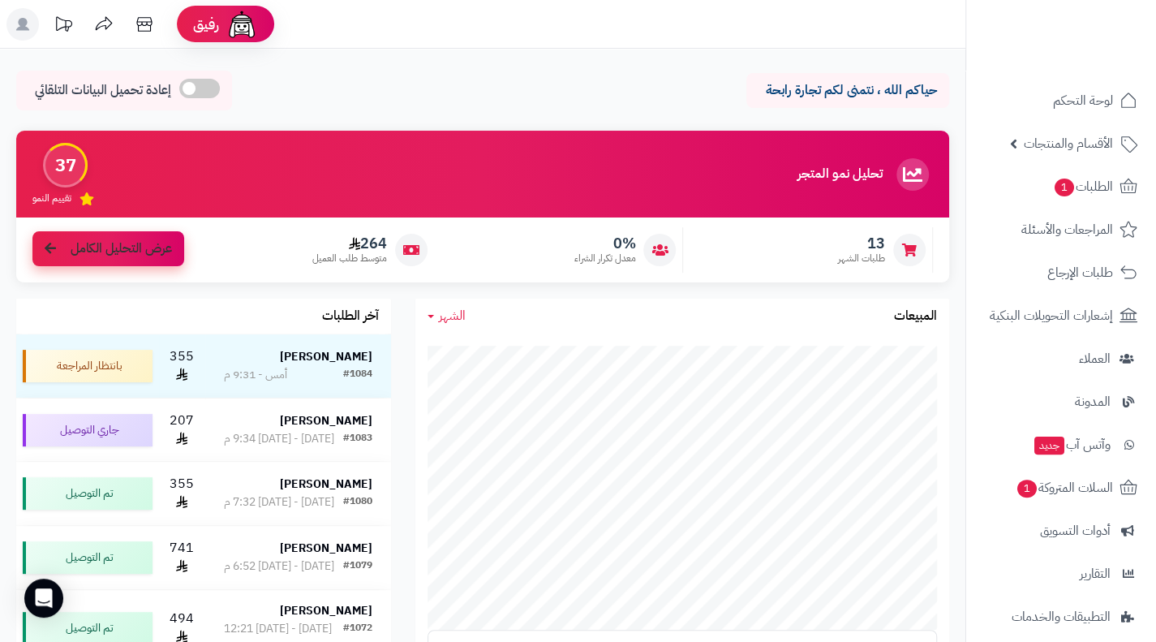 The height and width of the screenshot is (642, 1156). I want to click on a: إشعارات التحويلات البنكية, so click(1061, 316).